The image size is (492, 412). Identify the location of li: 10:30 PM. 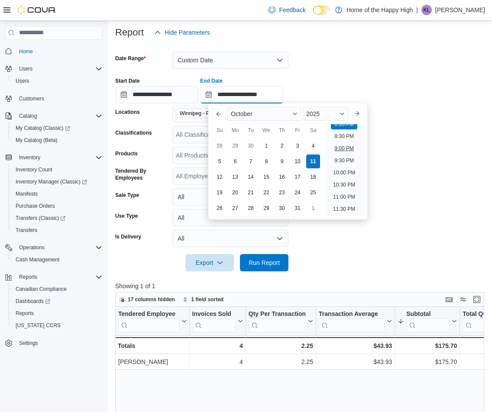
(344, 185).